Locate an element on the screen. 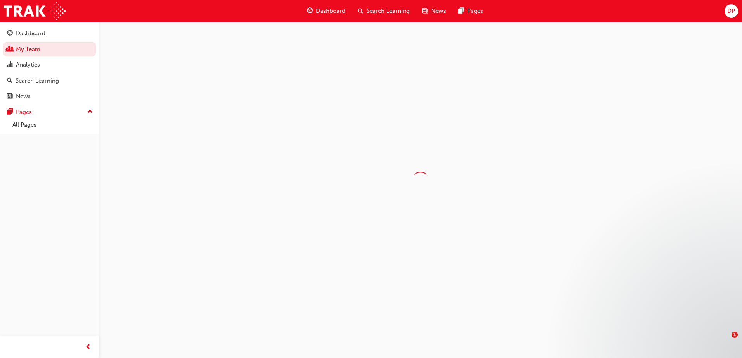 The image size is (742, 358). div: Pages is located at coordinates (24, 112).